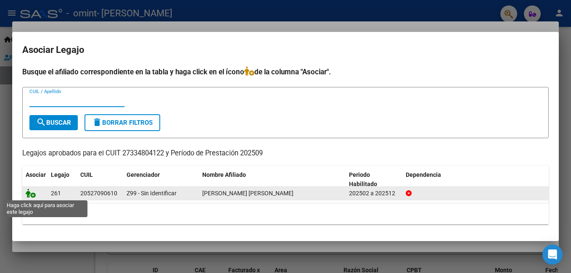 Image resolution: width=571 pixels, height=273 pixels. What do you see at coordinates (363, 179) in the screenshot?
I see `span: Periodo Habilitado` at bounding box center [363, 179].